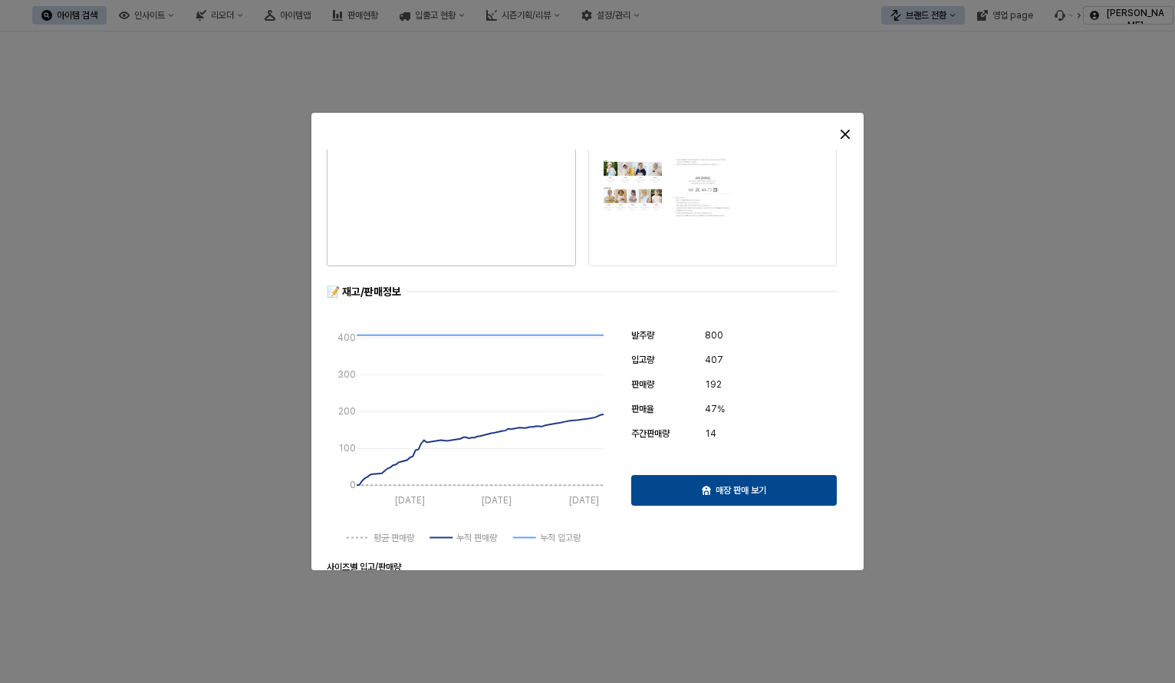 The height and width of the screenshot is (683, 1175). What do you see at coordinates (845, 134) in the screenshot?
I see `button: Close` at bounding box center [845, 134].